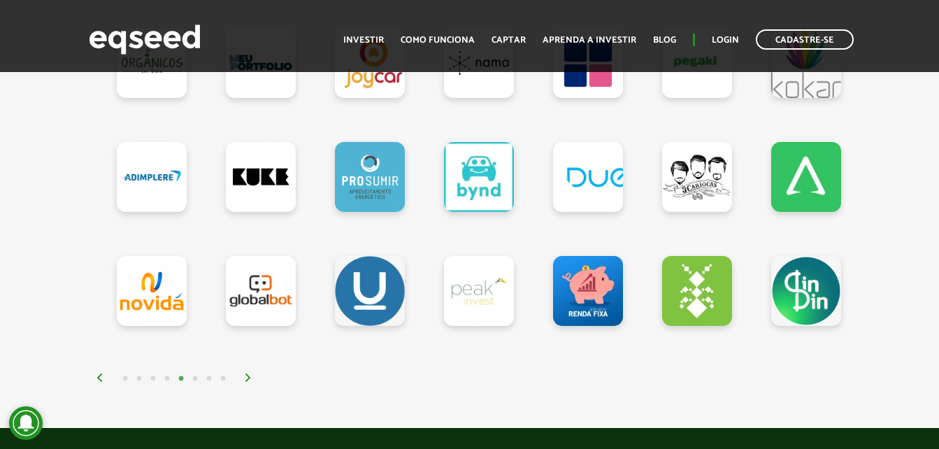 This screenshot has width=939, height=449. I want to click on a: Aprenda a investir, so click(590, 40).